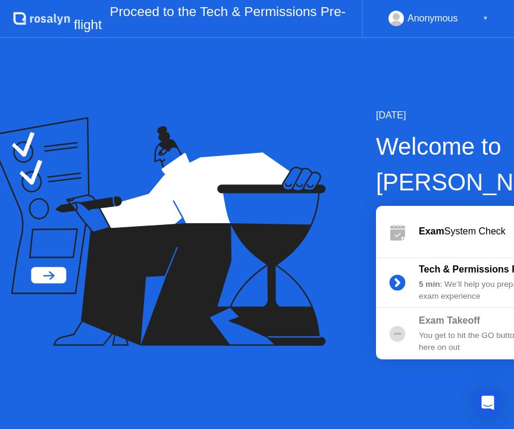  What do you see at coordinates (433, 18) in the screenshot?
I see `div: Anonymous` at bounding box center [433, 18].